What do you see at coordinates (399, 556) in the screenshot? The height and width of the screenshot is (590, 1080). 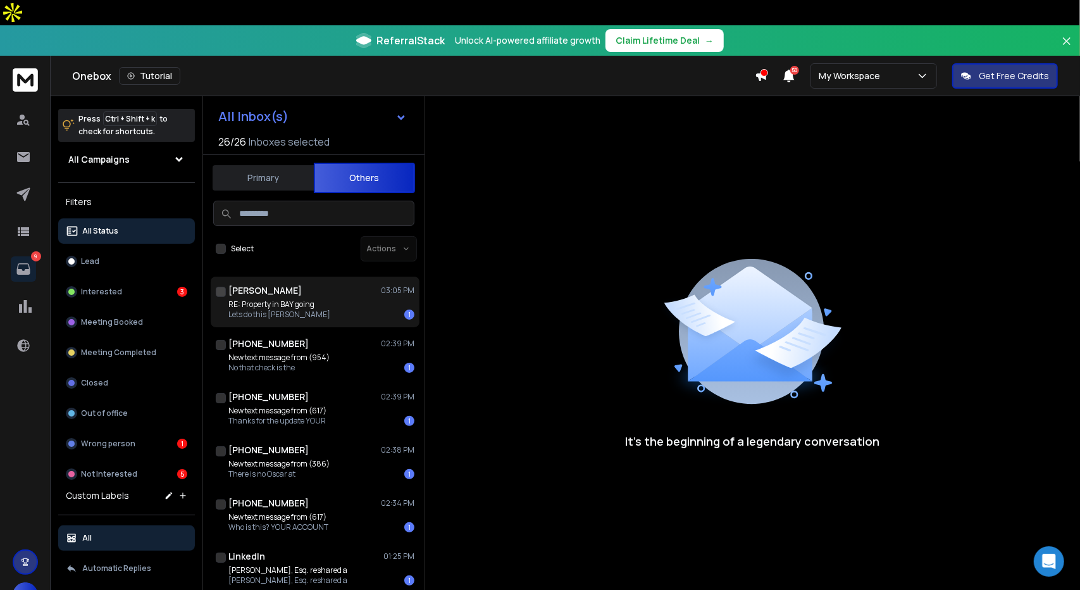 I see `p: 01:25 PM` at bounding box center [399, 556].